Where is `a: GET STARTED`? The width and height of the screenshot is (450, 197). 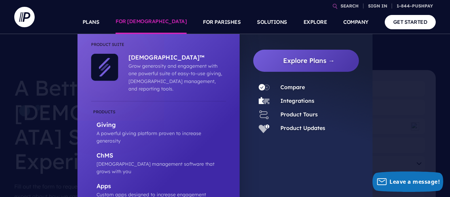
a: GET STARTED is located at coordinates (410, 22).